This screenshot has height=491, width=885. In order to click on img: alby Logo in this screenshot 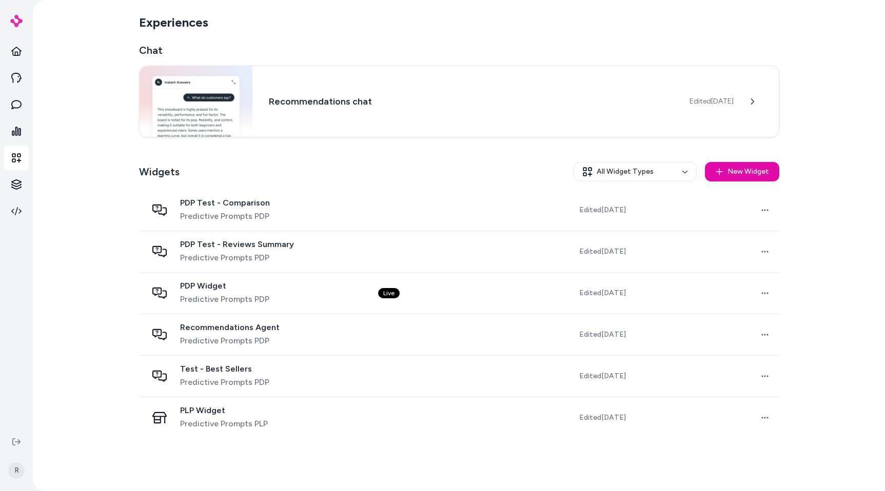, I will do `click(16, 21)`.